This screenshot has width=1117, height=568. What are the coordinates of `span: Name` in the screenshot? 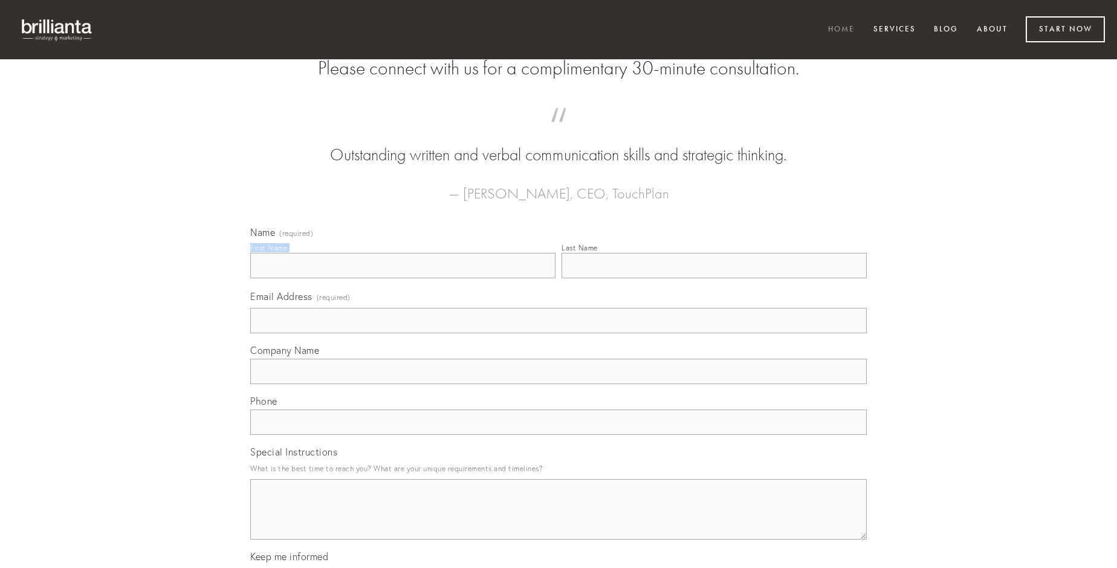 It's located at (262, 232).